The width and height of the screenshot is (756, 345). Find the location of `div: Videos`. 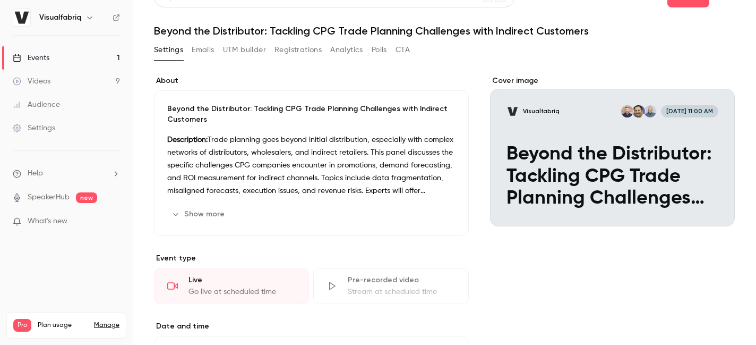

div: Videos is located at coordinates (31, 81).